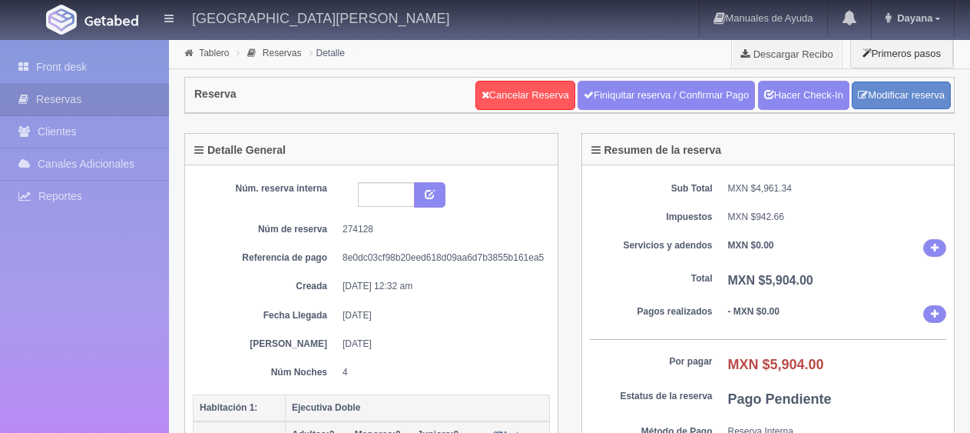 The height and width of the screenshot is (433, 970). What do you see at coordinates (526, 95) in the screenshot?
I see `a: Cancelar Reserva` at bounding box center [526, 95].